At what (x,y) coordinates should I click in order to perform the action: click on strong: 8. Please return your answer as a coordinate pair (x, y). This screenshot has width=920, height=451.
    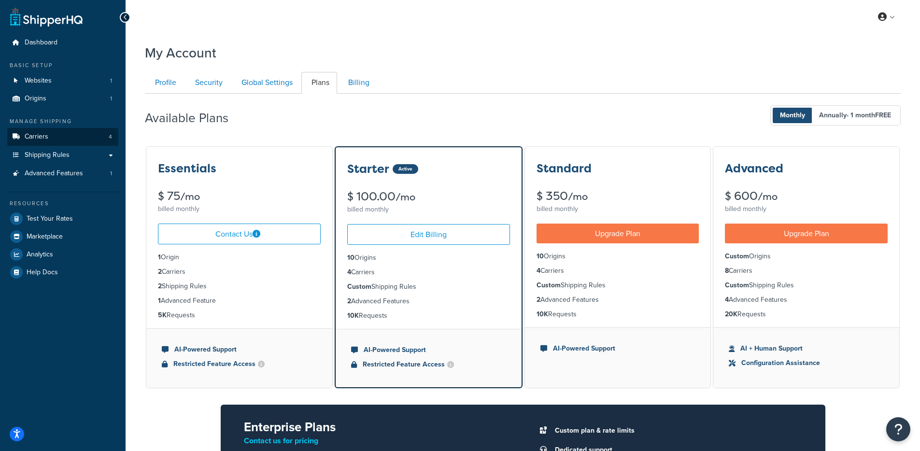
    Looking at the image, I should click on (727, 271).